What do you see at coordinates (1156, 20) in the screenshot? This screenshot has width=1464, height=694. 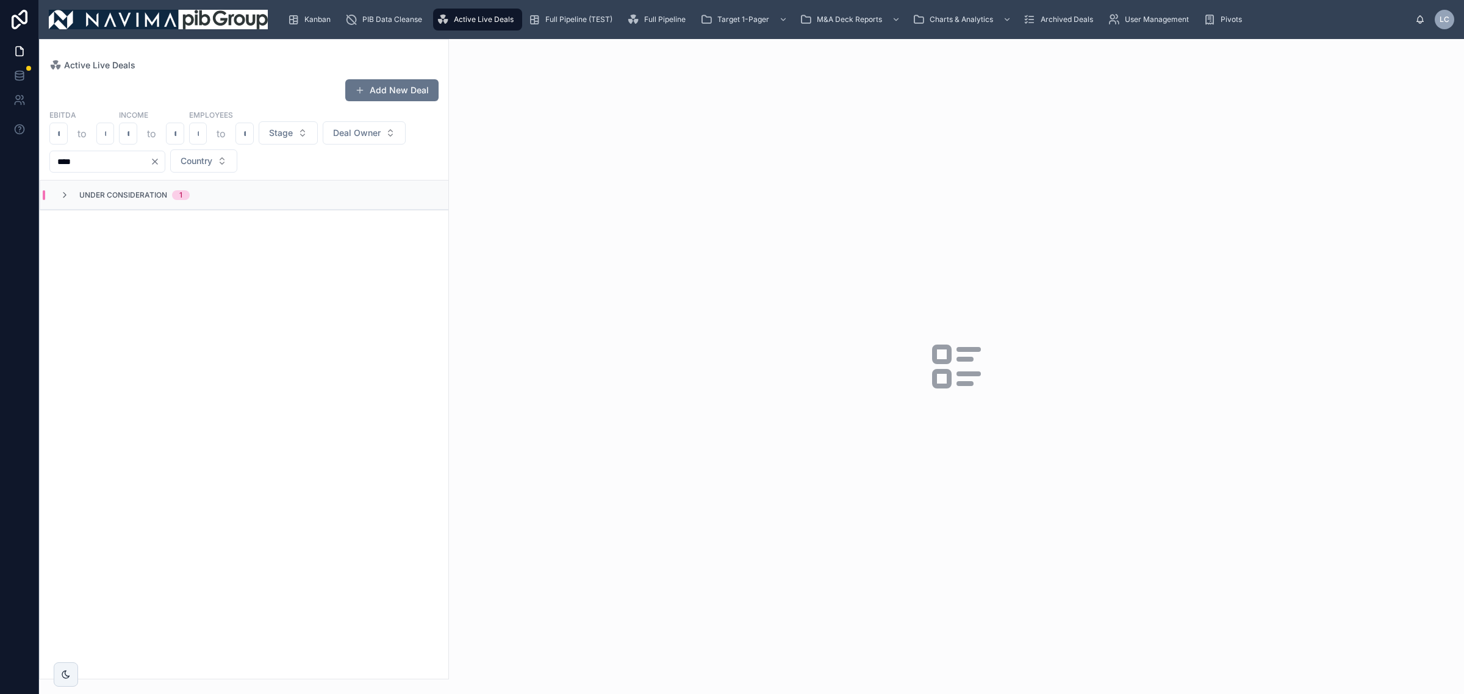 I see `span: User Management` at bounding box center [1156, 20].